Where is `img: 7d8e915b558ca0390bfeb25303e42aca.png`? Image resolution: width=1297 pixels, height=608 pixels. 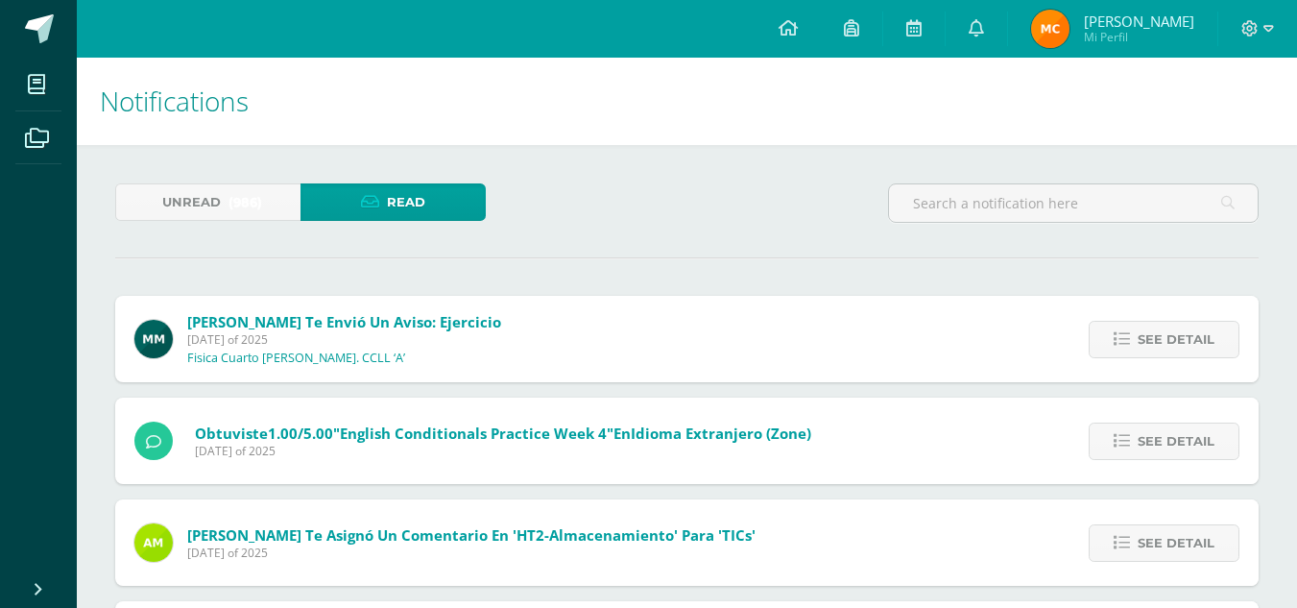
img: 7d8e915b558ca0390bfeb25303e42aca.png is located at coordinates (1050, 29).